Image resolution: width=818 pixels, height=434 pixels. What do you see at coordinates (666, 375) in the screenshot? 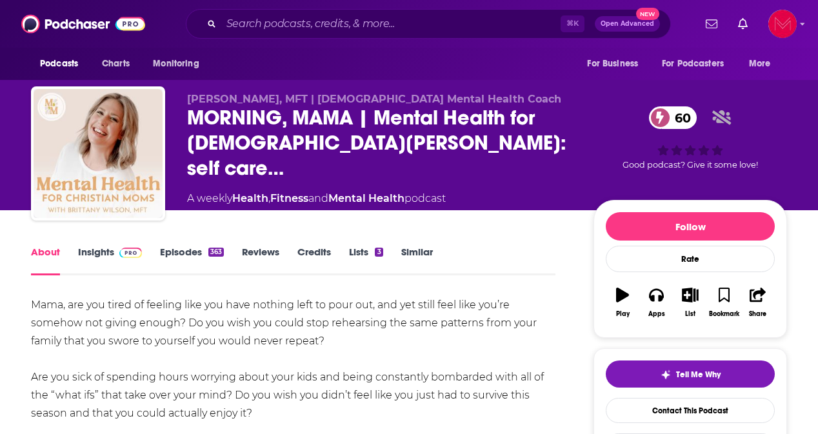
I see `img: tell me why sparkle` at bounding box center [666, 375].